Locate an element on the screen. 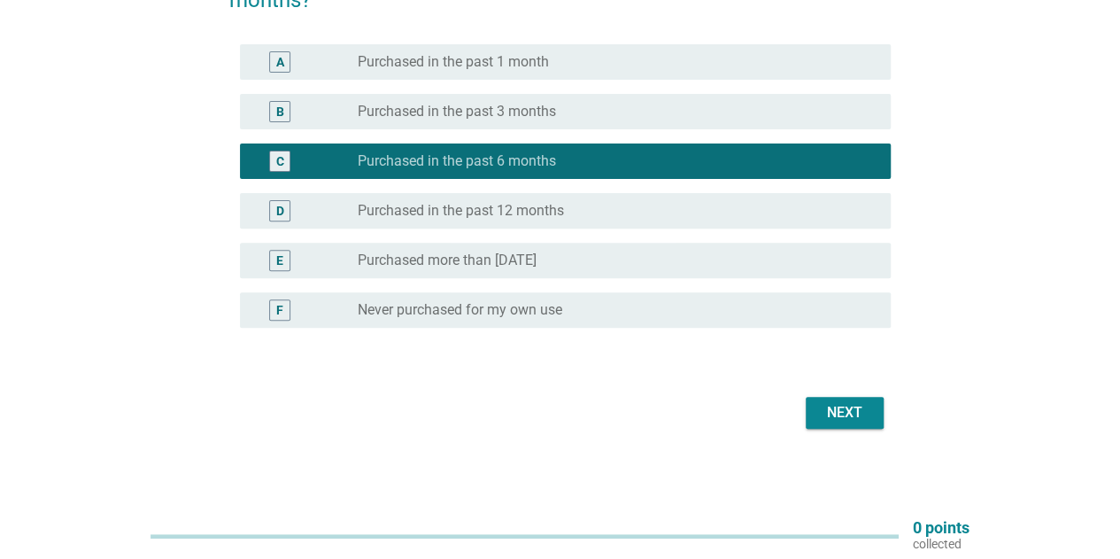 The image size is (1120, 559). p: 0 points is located at coordinates (941, 528).